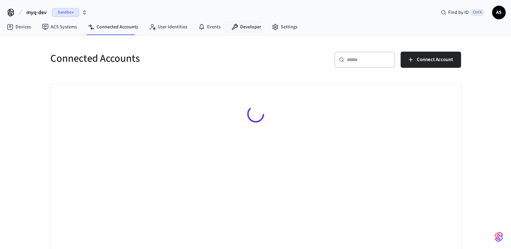 This screenshot has width=511, height=249. Describe the element at coordinates (168, 27) in the screenshot. I see `a: User Identities` at that location.